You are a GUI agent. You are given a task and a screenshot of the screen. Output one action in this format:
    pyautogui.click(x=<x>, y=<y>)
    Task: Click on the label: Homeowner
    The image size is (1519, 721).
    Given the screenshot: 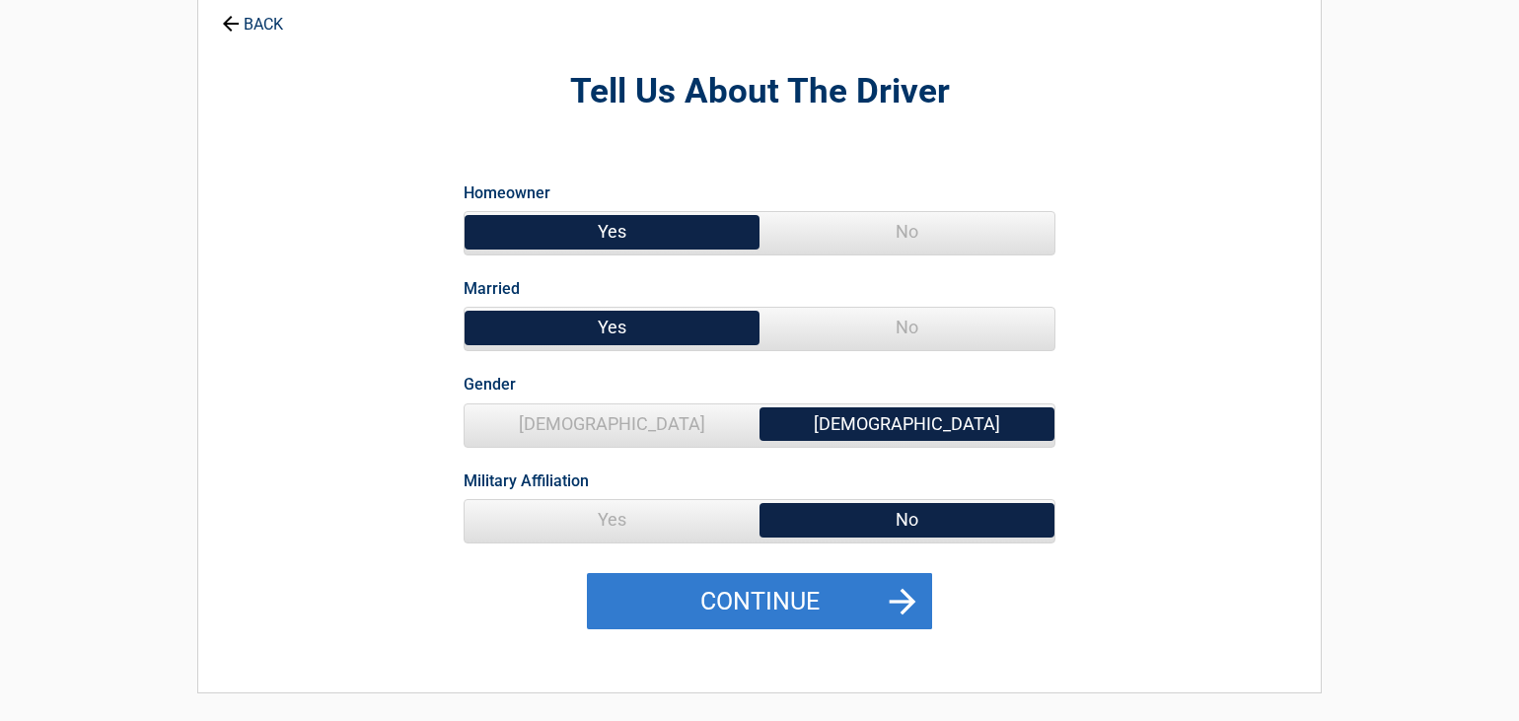 What is the action you would take?
    pyautogui.click(x=507, y=192)
    